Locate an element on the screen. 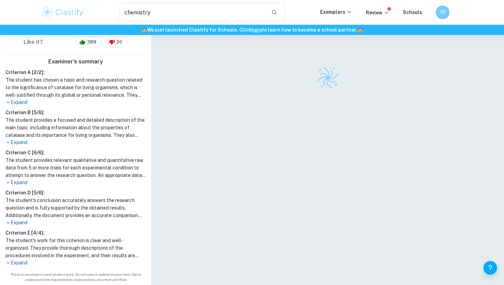 The image size is (504, 285). h6: Criterion B [ 5 / 6 ]: is located at coordinates (75, 112).